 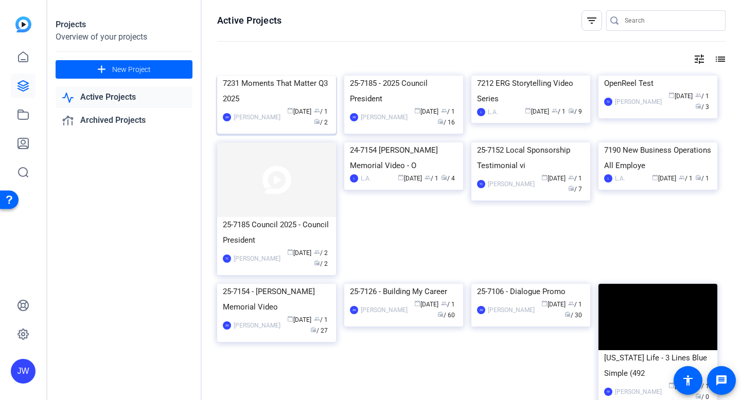 What do you see at coordinates (276, 91) in the screenshot?
I see `div: 7231 Moments That Matter Q3 2025` at bounding box center [276, 91].